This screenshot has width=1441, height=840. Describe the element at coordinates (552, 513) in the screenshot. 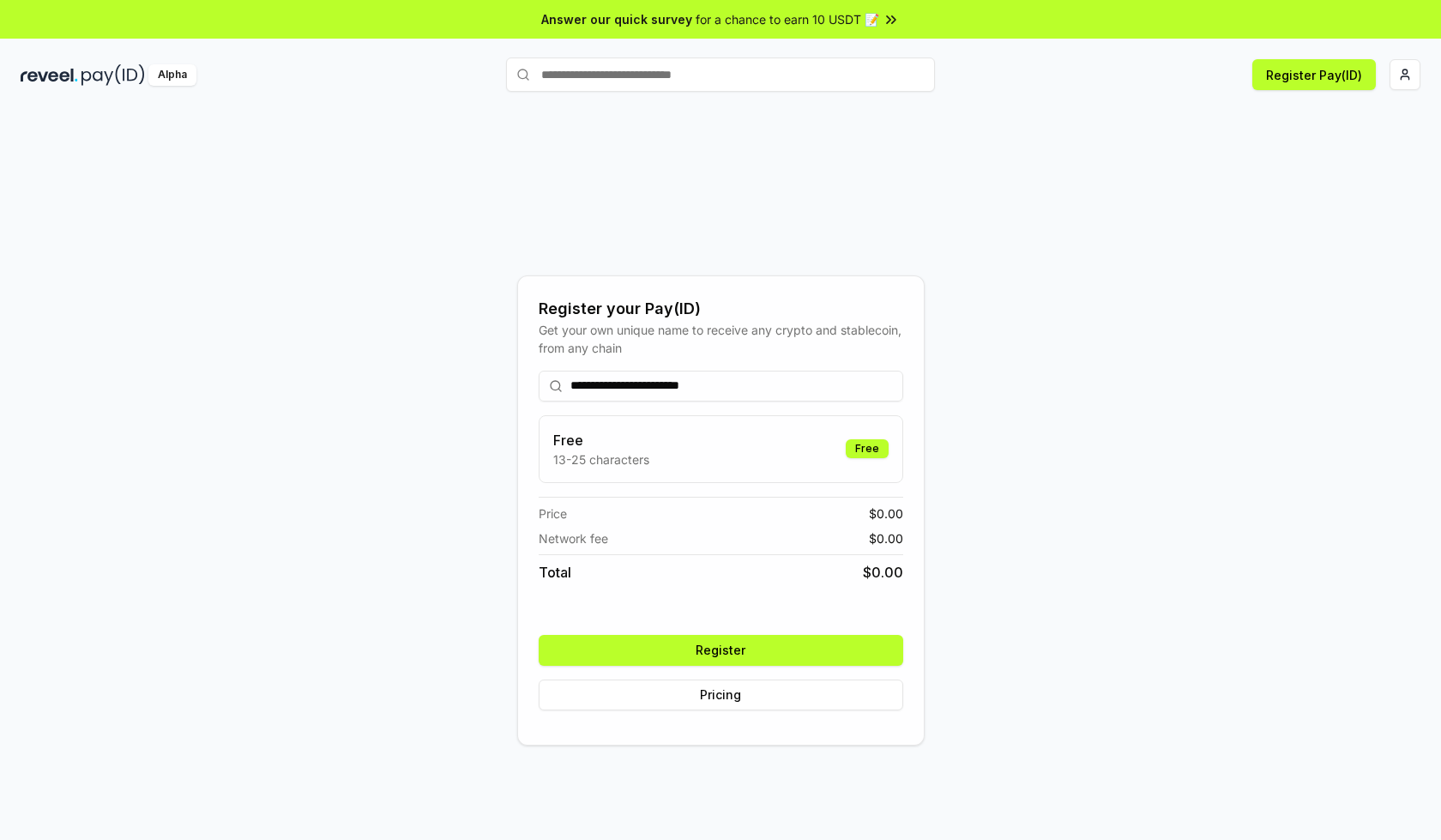

I see `span: Price` at that location.